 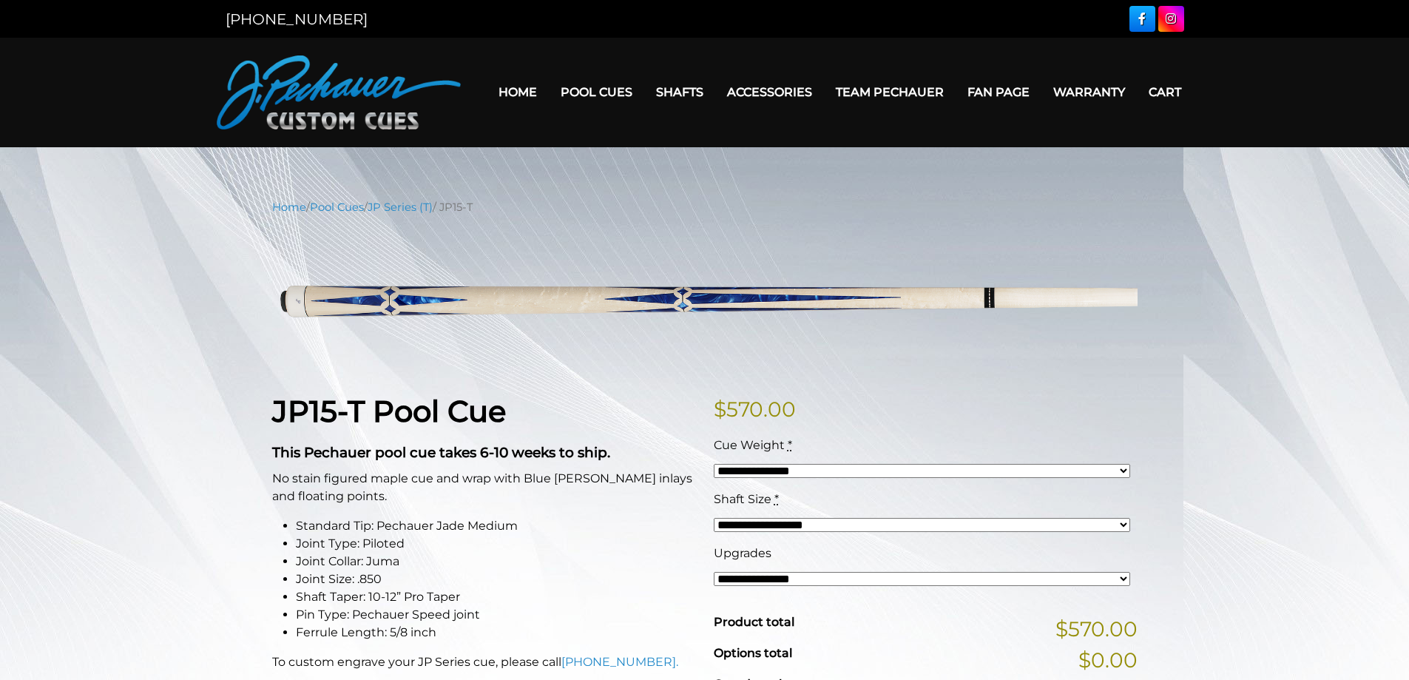 I want to click on span: Options total, so click(x=753, y=652).